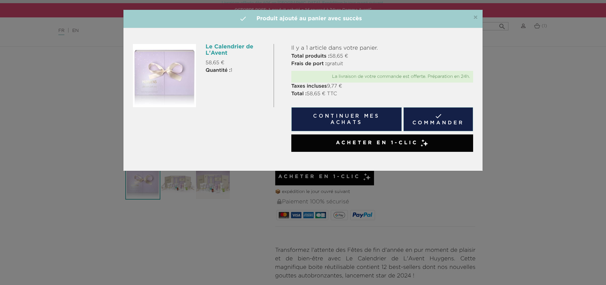 The height and width of the screenshot is (285, 606). I want to click on p: 58,65 € TTC, so click(383, 94).